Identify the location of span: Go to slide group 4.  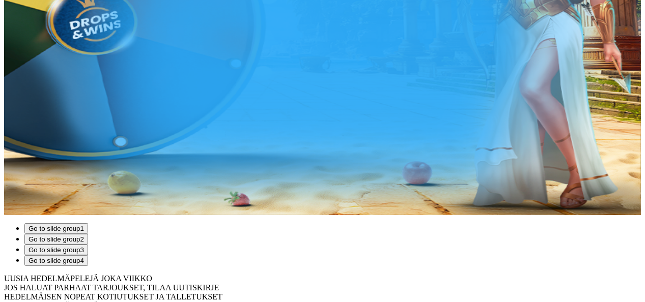
(56, 260).